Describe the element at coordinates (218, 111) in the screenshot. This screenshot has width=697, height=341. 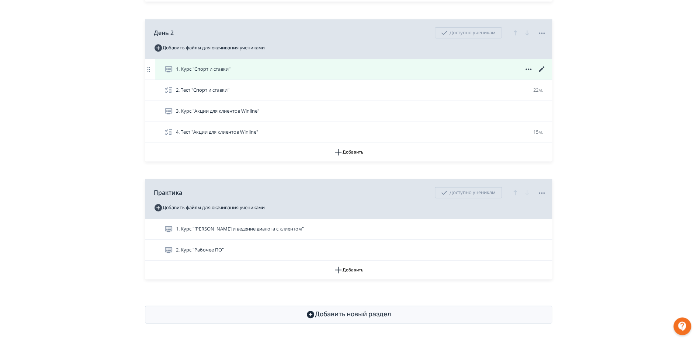
I see `span: 3. Курс "Акции для клиентов Winline"` at that location.